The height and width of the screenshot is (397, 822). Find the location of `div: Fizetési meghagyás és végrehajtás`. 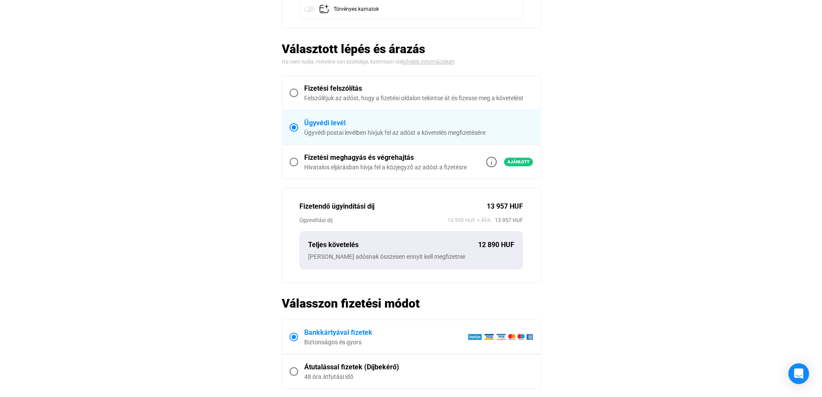

div: Fizetési meghagyás és végrehajtás is located at coordinates (385, 158).